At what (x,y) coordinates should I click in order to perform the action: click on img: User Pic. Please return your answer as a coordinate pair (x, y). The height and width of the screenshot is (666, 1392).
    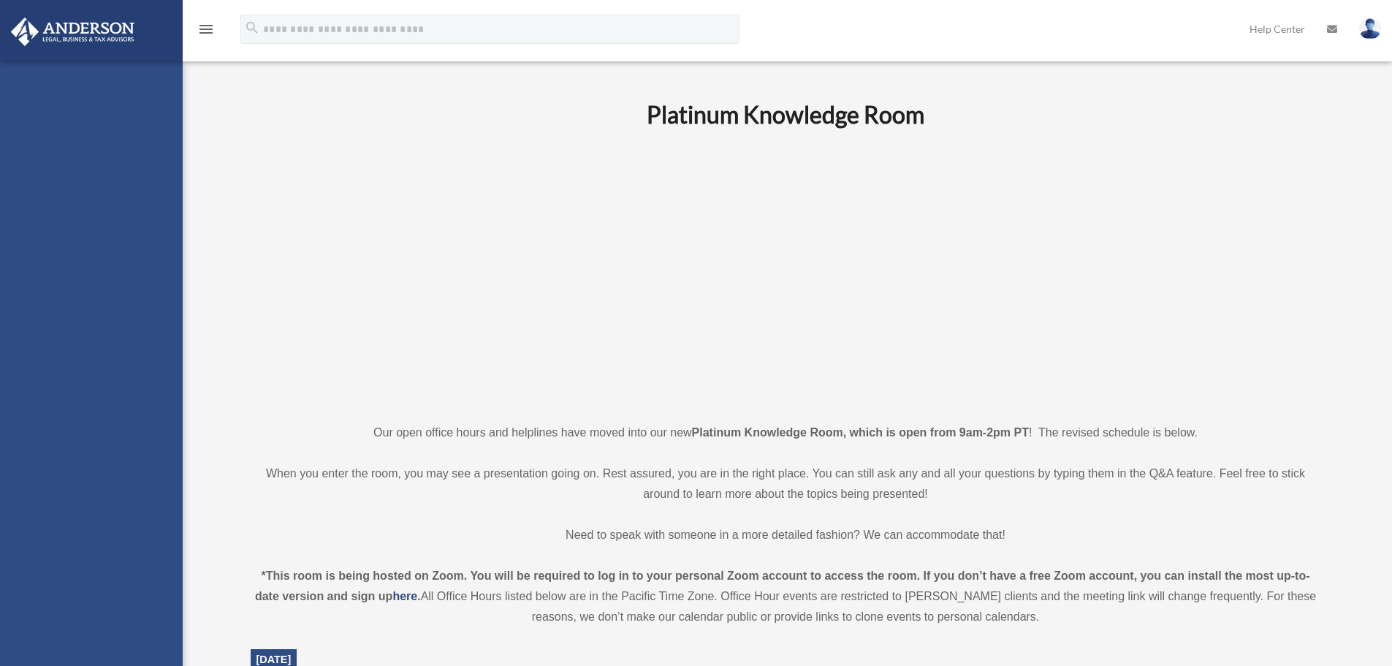
    Looking at the image, I should click on (1370, 28).